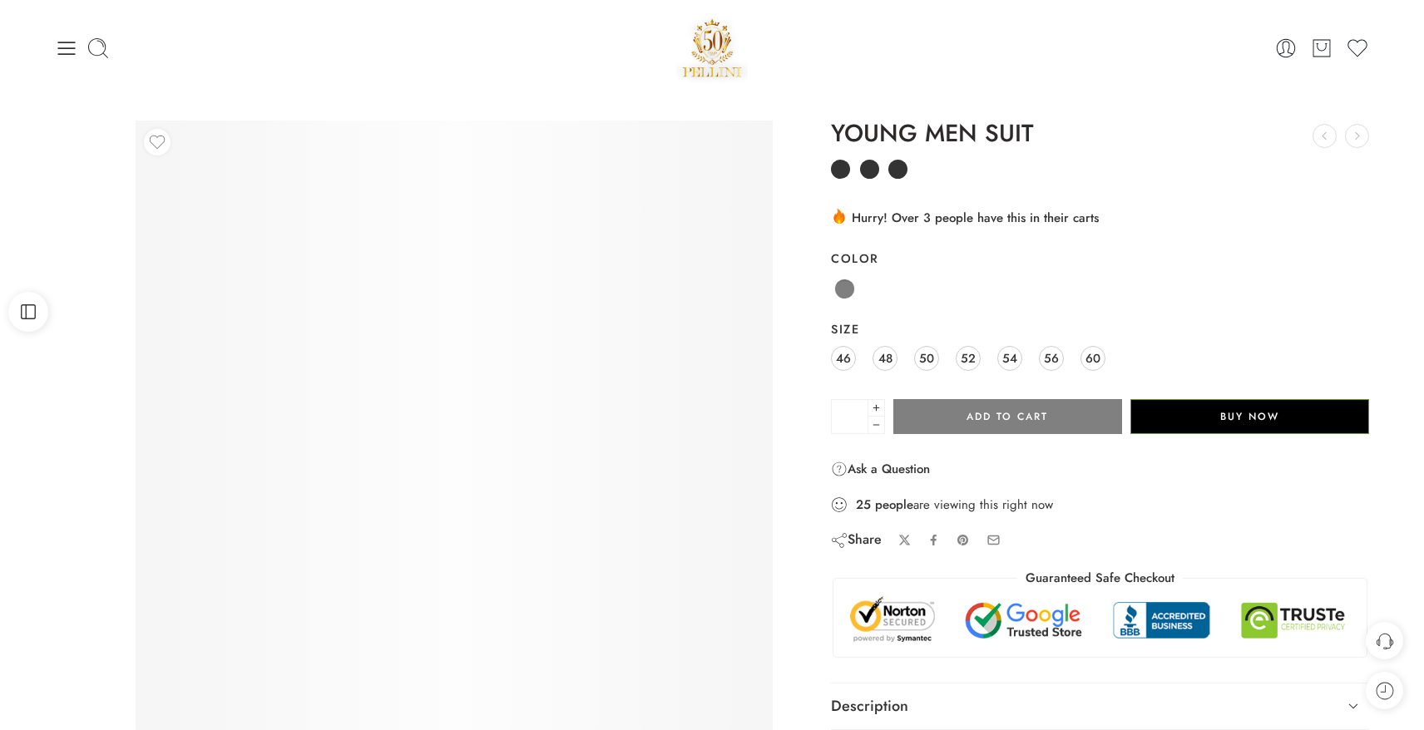  Describe the element at coordinates (904, 540) in the screenshot. I see `a: Share on X` at that location.